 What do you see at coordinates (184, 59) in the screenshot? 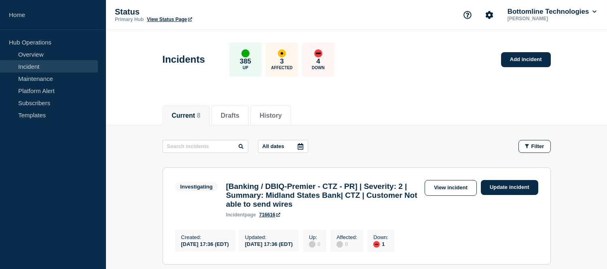
I see `h1: Incidents` at bounding box center [184, 59].